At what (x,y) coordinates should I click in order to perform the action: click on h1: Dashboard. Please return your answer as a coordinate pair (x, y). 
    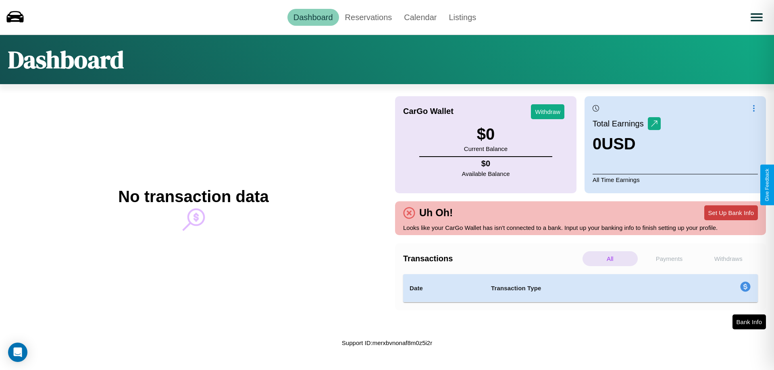
    Looking at the image, I should click on (66, 60).